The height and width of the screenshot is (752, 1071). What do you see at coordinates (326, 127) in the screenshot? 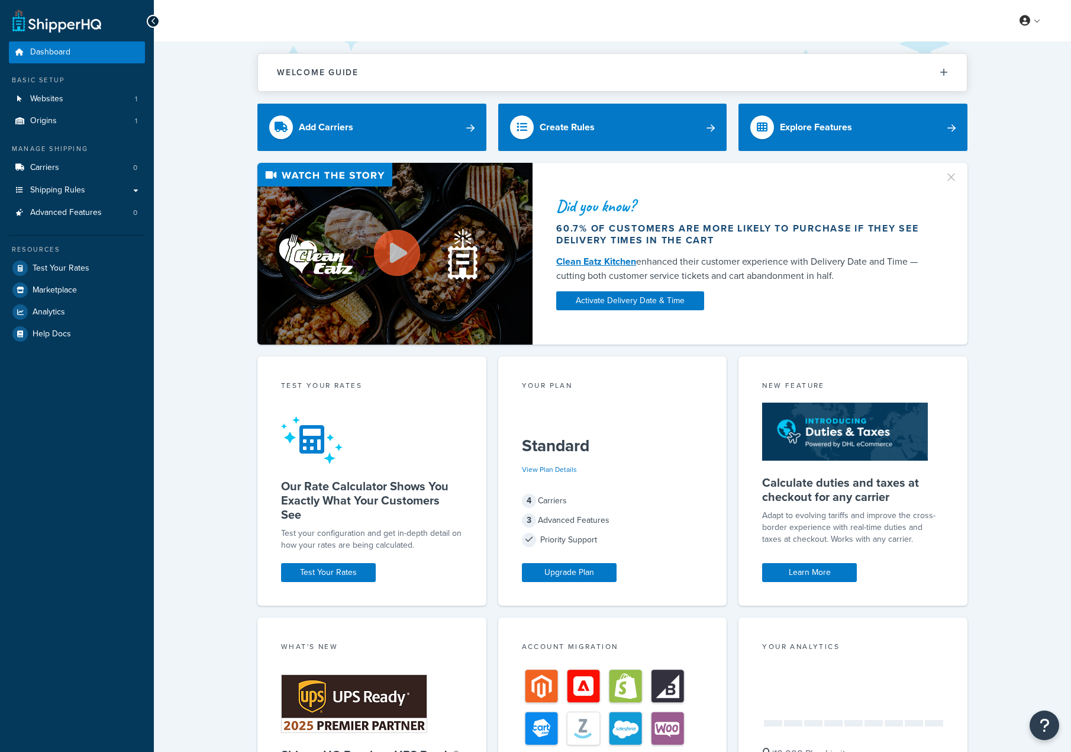
I see `div: Add Carriers` at bounding box center [326, 127].